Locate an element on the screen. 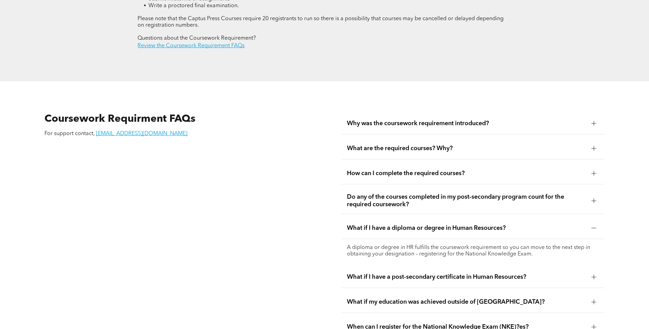 The width and height of the screenshot is (649, 329). span: How can I complete the required courses? is located at coordinates (466, 173).